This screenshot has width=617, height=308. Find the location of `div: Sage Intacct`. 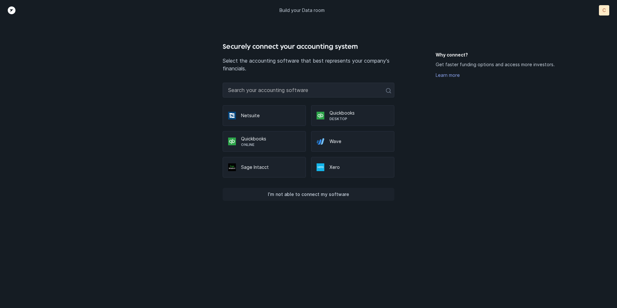

div: Sage Intacct is located at coordinates (264, 167).